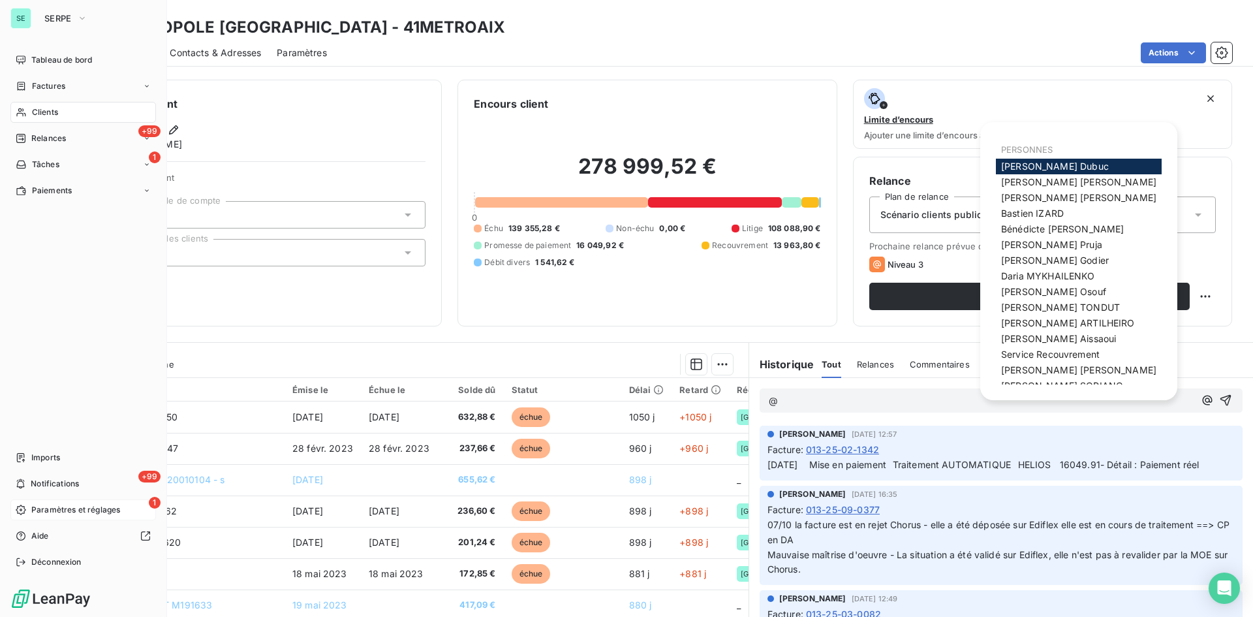 Image resolution: width=1253 pixels, height=617 pixels. Describe the element at coordinates (600, 245) in the screenshot. I see `span: 16 049,92 €` at that location.